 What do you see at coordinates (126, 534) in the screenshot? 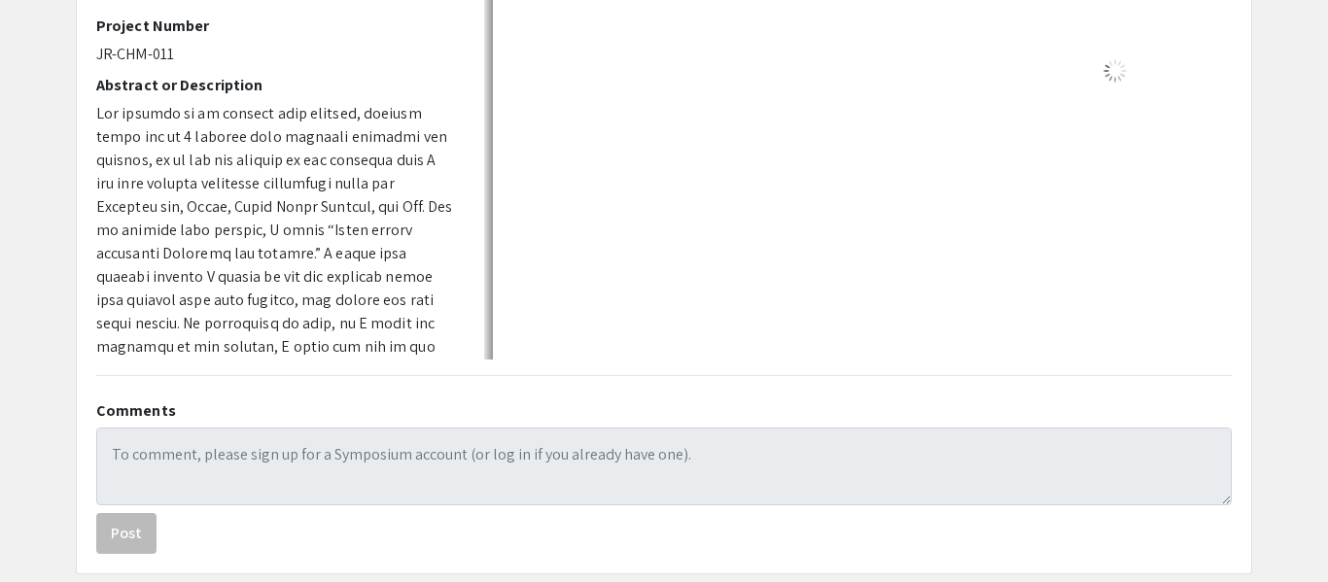
I see `button: Post` at bounding box center [126, 534].